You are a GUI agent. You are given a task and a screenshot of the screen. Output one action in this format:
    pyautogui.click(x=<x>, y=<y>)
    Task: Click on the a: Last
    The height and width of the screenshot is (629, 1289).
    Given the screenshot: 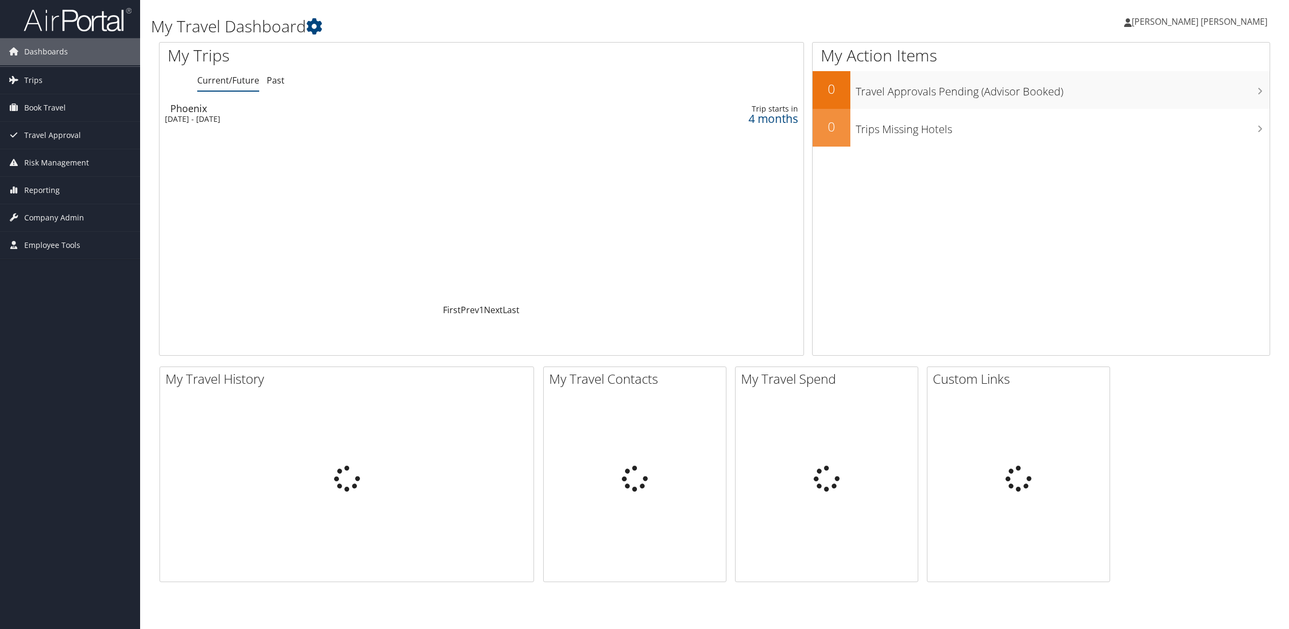 What is the action you would take?
    pyautogui.click(x=511, y=310)
    